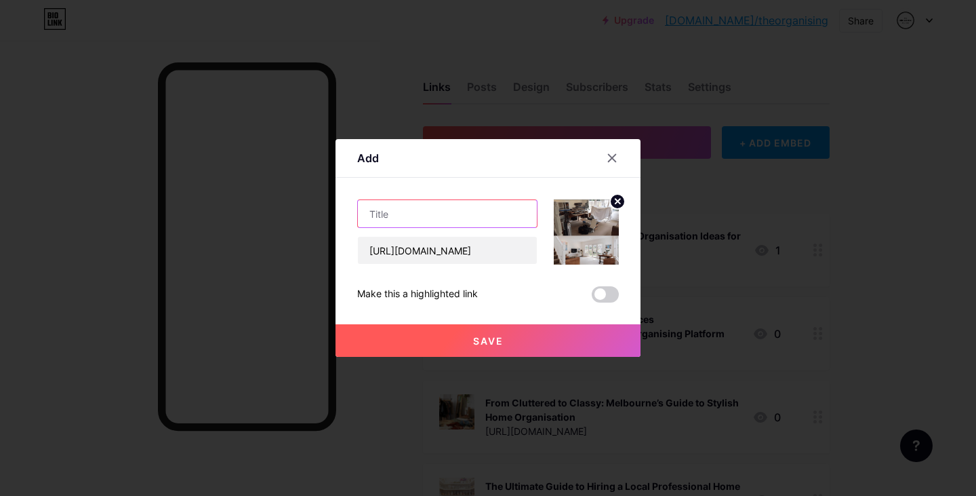  I want to click on input: URL, so click(447, 250).